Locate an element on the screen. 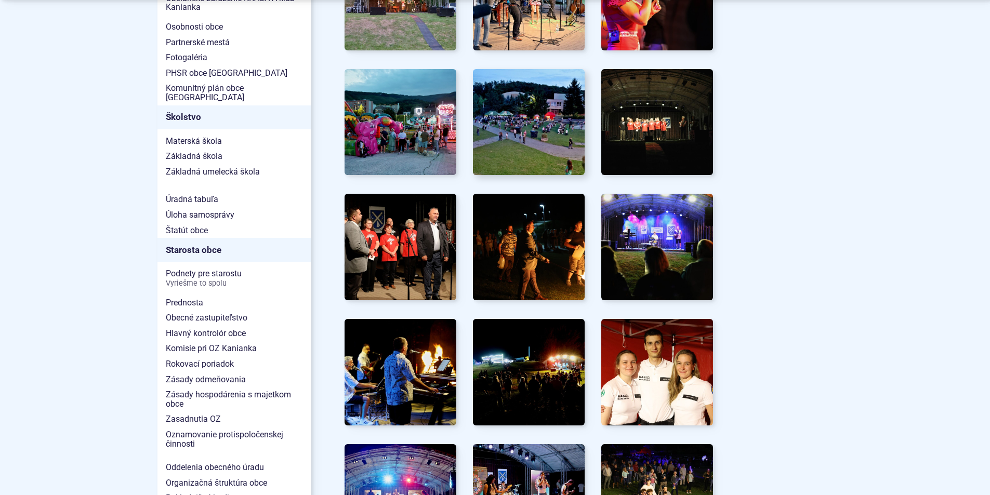  a: Základná škola is located at coordinates (234, 156).